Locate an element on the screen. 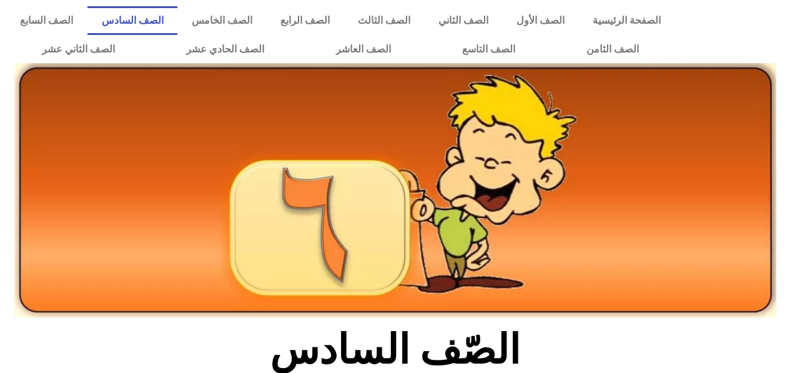 The width and height of the screenshot is (790, 373). a: الصف الثاني عشر is located at coordinates (78, 49).